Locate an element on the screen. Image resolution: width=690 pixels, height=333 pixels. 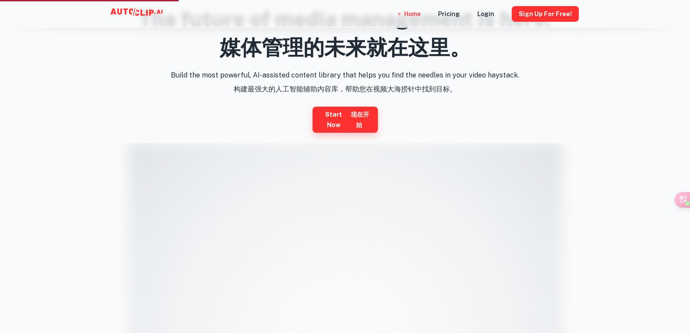
font: 构建最强大的人工智能辅助内容库，帮助您在视频大海捞针中找到目标。 is located at coordinates (345, 89).